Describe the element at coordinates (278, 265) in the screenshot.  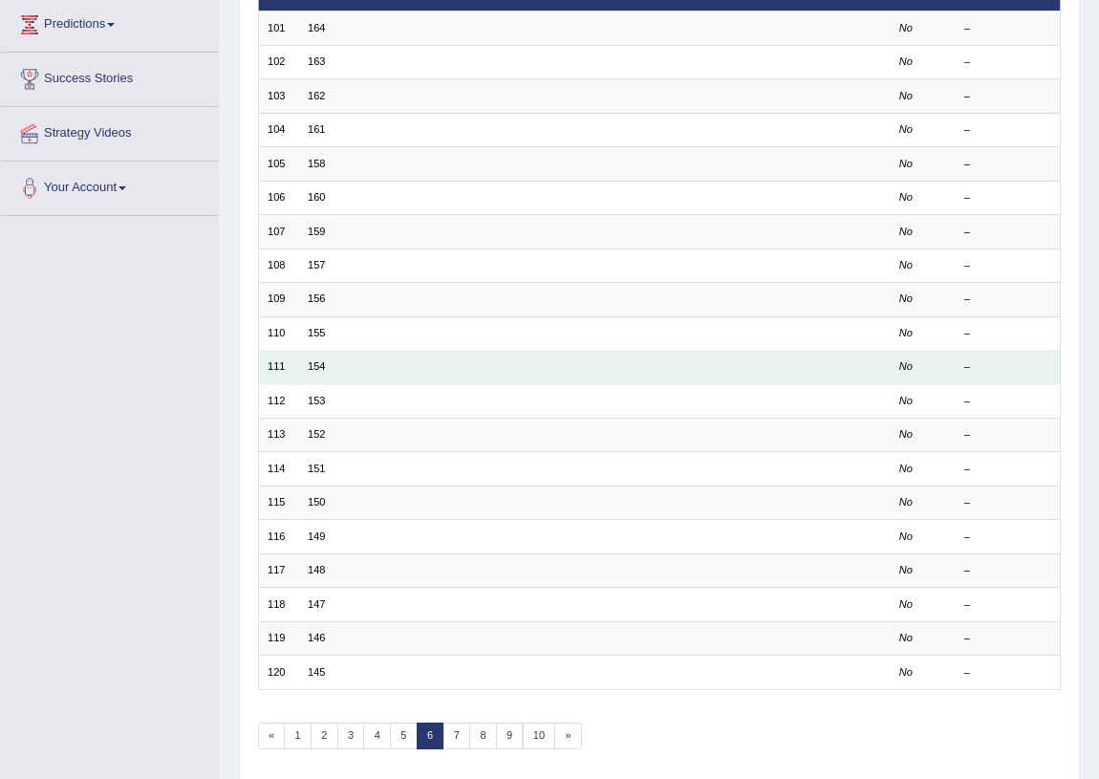
I see `td: 108` at that location.